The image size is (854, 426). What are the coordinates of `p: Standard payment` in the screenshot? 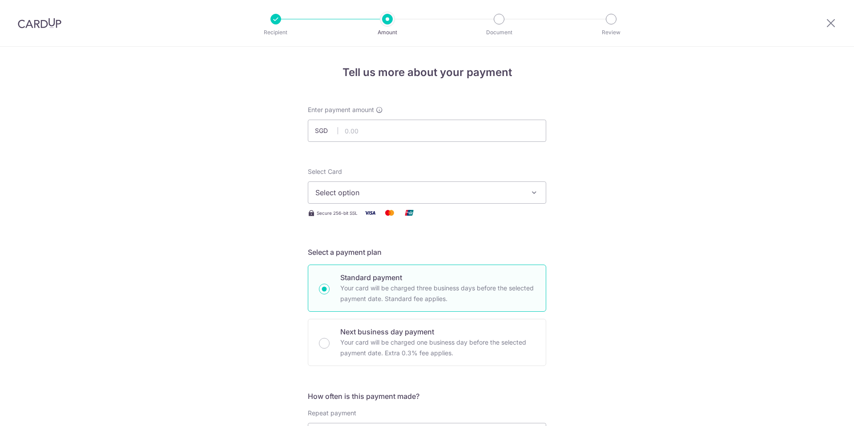 It's located at (438, 278).